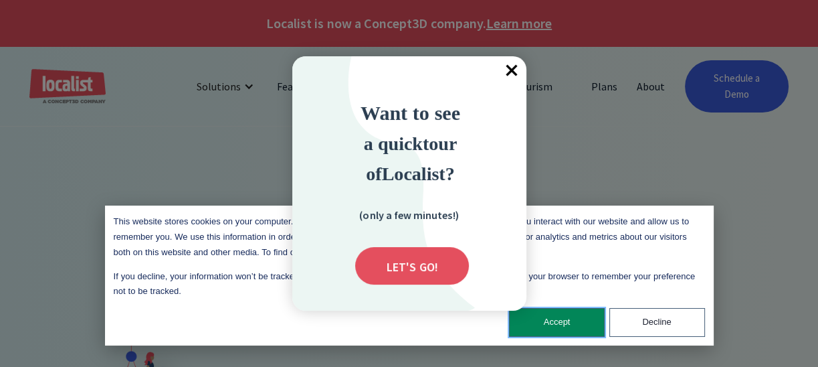  What do you see at coordinates (409, 284) in the screenshot?
I see `p: If you decline, your information won’t be tracked when you visit this website. A single cookie wi...` at bounding box center [409, 284].